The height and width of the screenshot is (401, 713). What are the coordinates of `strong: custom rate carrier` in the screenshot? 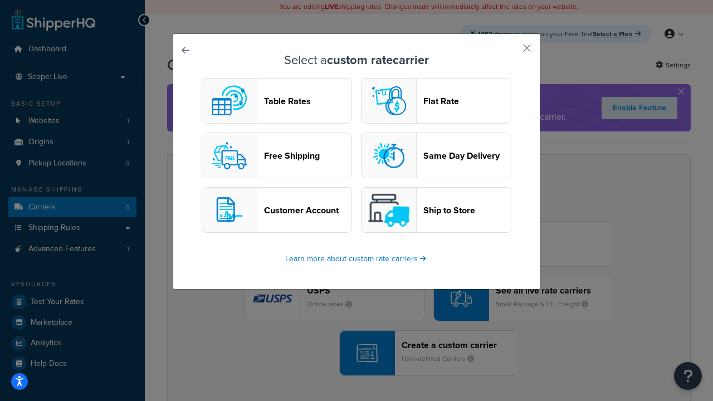 It's located at (378, 60).